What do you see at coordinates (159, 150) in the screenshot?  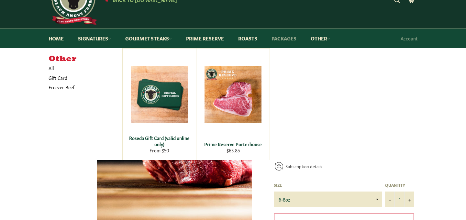 I see `div: From $50` at bounding box center [159, 150].